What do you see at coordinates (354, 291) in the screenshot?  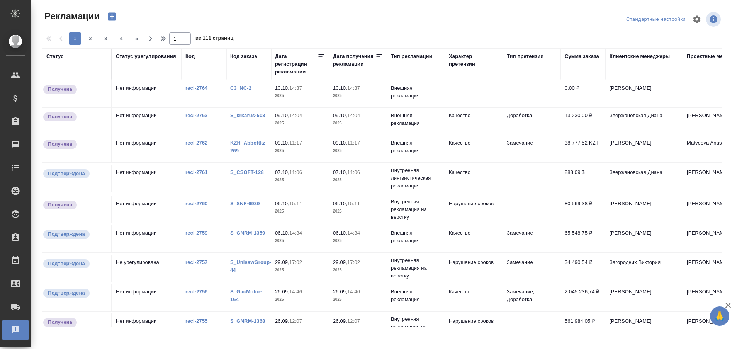 I see `p: 14:46` at bounding box center [354, 291].